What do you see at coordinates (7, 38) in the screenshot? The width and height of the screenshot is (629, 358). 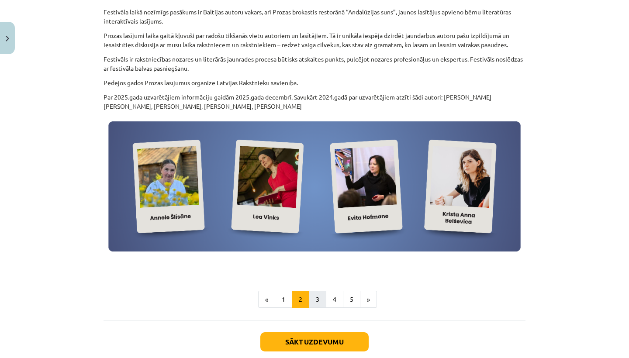 I see `img: icon-close-lesson-0947bae3869378f0d4975bcd49f059093ad1ed9edebbc8119c70593378902aed.svg` at bounding box center [7, 38].